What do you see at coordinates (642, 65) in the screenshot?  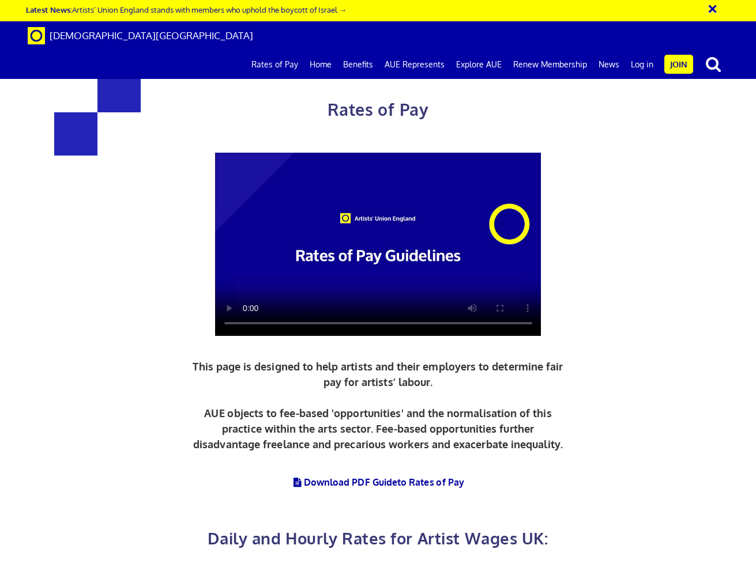 I see `a: Log in` at bounding box center [642, 65].